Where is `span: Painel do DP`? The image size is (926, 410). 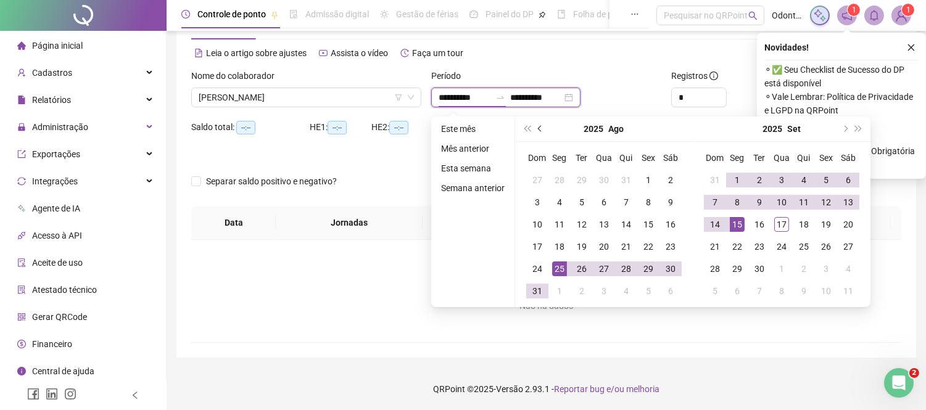
span: Painel do DP is located at coordinates (510, 14).